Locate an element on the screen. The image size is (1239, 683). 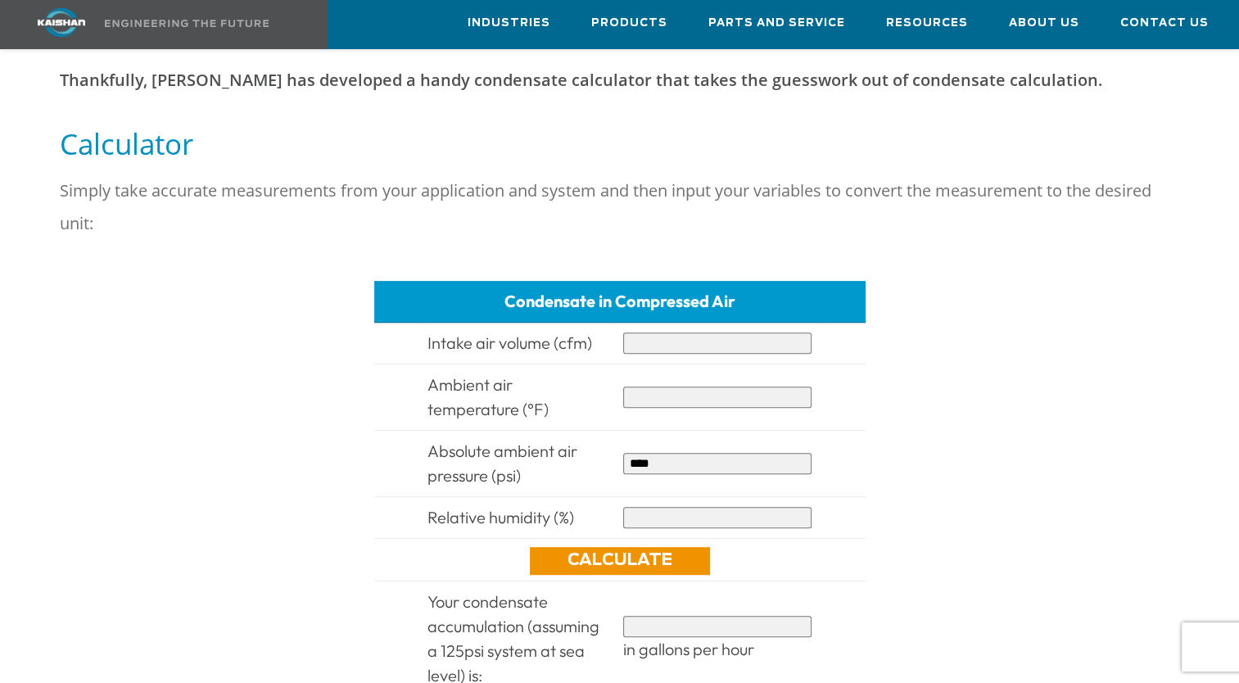
span: Absolute ambient air pressure (psi) is located at coordinates (502, 463).